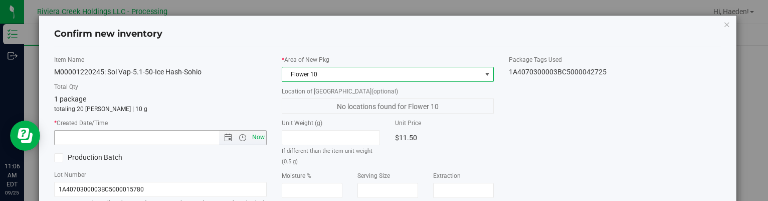  I want to click on h4: Confirm new inventory, so click(108, 34).